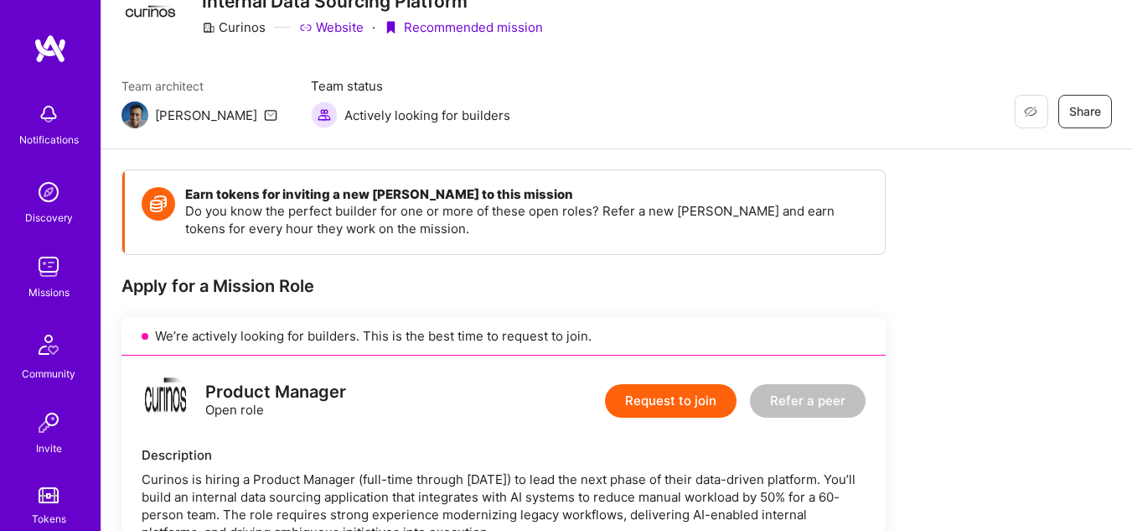 The width and height of the screenshot is (1132, 531). I want to click on div: Open role, so click(276, 401).